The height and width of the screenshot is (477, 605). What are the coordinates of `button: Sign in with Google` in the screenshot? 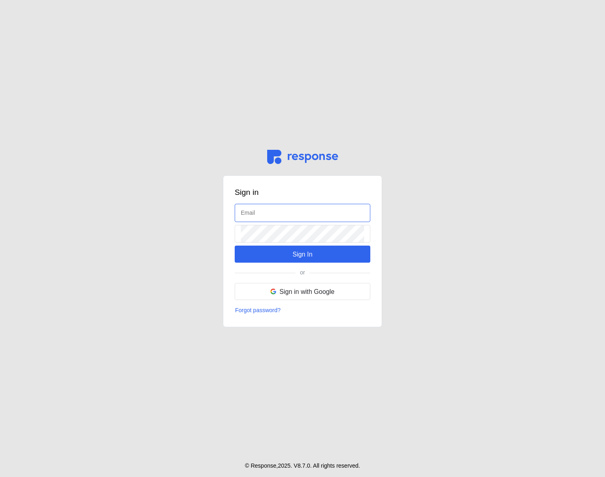 It's located at (302, 291).